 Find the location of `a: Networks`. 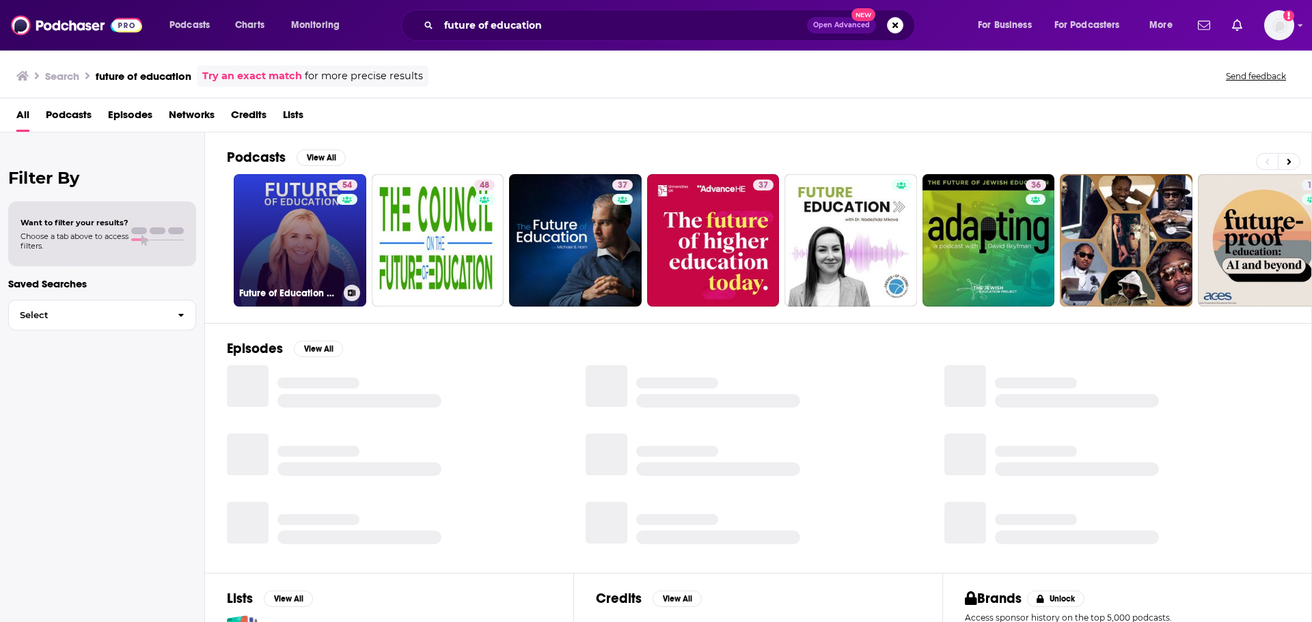

a: Networks is located at coordinates (191, 117).